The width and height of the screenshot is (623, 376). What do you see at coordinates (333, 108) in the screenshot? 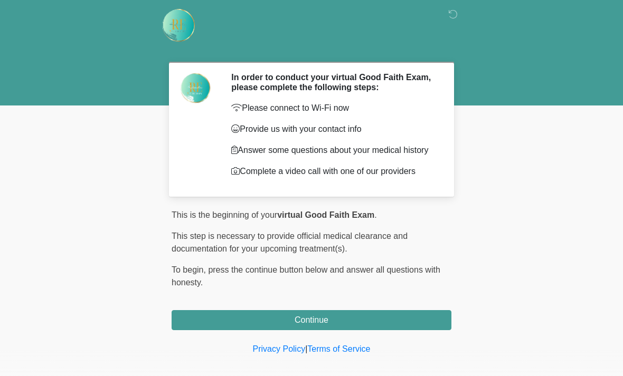
I see `p: Please connect to Wi-Fi now` at bounding box center [333, 108].